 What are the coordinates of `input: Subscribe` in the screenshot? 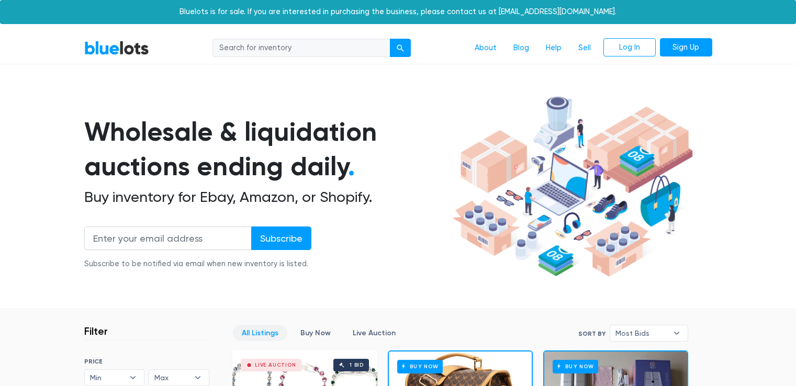 It's located at (281, 238).